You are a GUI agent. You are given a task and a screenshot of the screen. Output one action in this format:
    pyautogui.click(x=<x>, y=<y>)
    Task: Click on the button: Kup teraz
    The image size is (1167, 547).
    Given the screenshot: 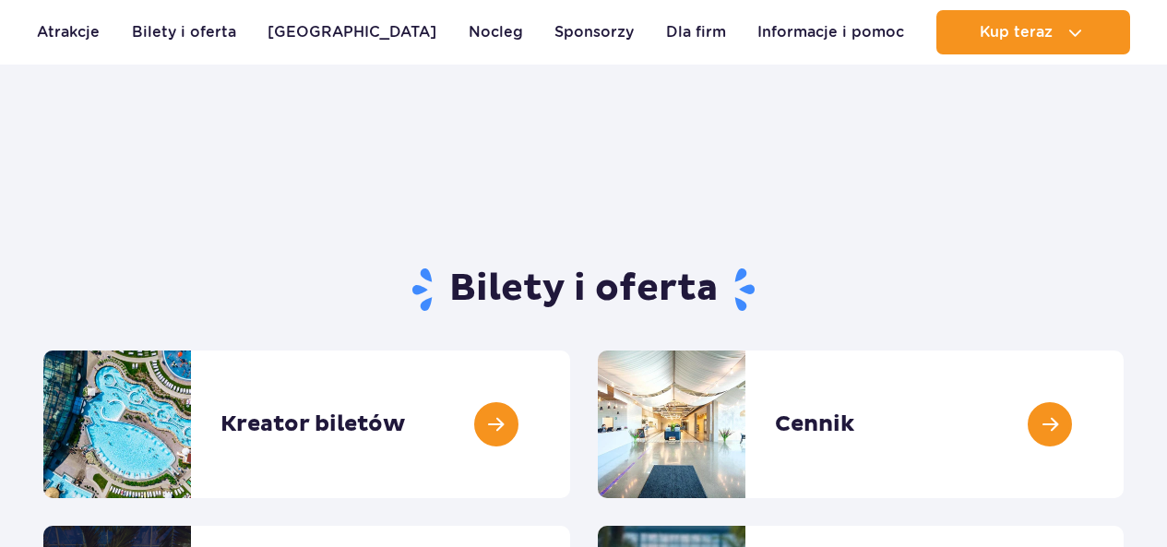 What is the action you would take?
    pyautogui.click(x=1033, y=32)
    